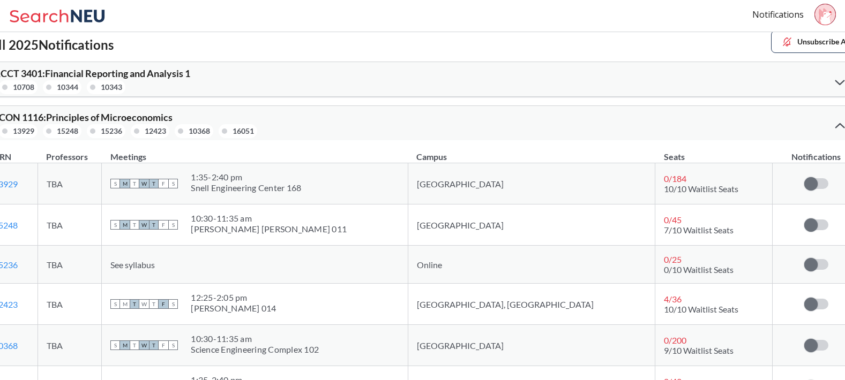 The image size is (845, 380). Describe the element at coordinates (155, 131) in the screenshot. I see `div: 12423` at that location.